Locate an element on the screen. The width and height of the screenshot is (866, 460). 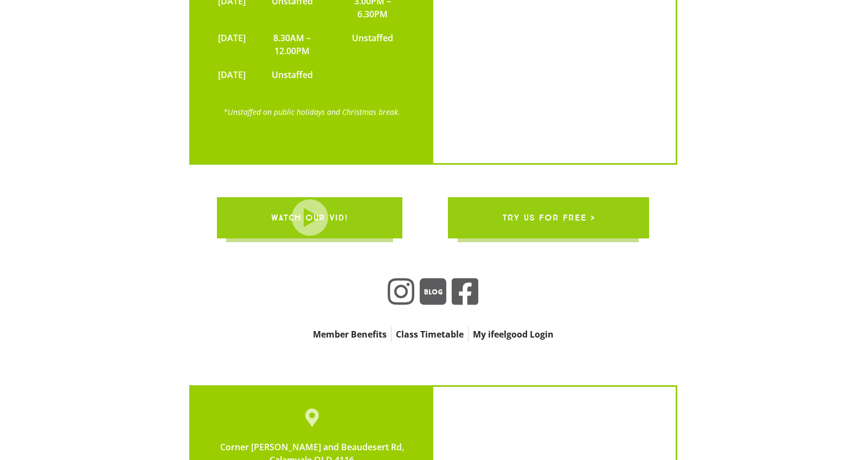
a: WATCH OUR VID! is located at coordinates (310, 218).